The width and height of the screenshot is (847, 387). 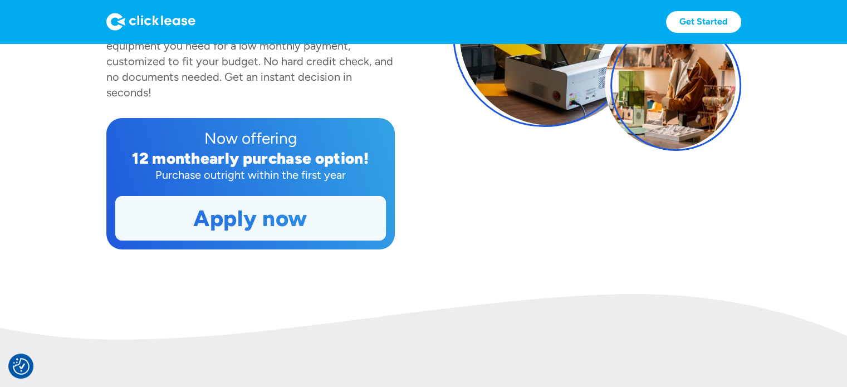 What do you see at coordinates (250, 175) in the screenshot?
I see `div: Purchase outright within the first year` at bounding box center [250, 175].